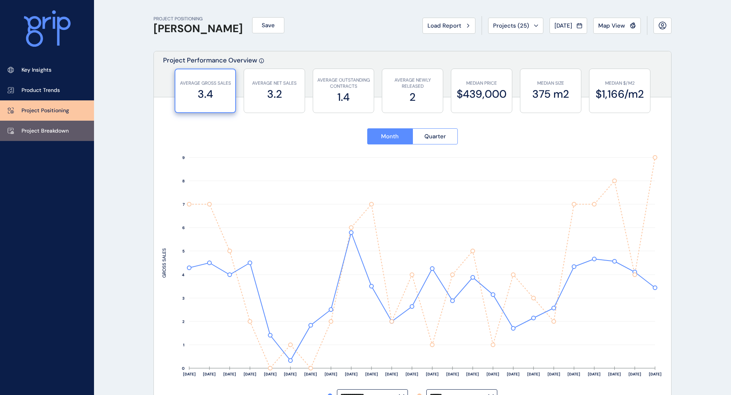 The height and width of the screenshot is (395, 731). What do you see at coordinates (183, 228) in the screenshot?
I see `text: 6` at bounding box center [183, 228].